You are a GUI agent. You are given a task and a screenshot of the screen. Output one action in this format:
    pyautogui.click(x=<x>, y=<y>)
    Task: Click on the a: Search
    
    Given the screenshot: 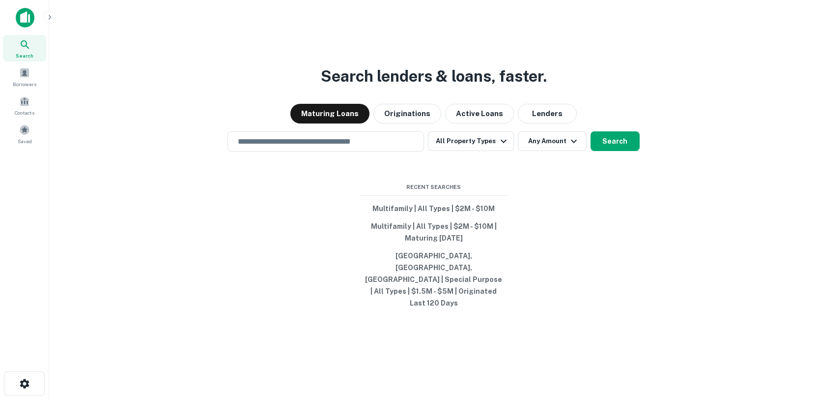 What is the action you would take?
    pyautogui.click(x=25, y=48)
    